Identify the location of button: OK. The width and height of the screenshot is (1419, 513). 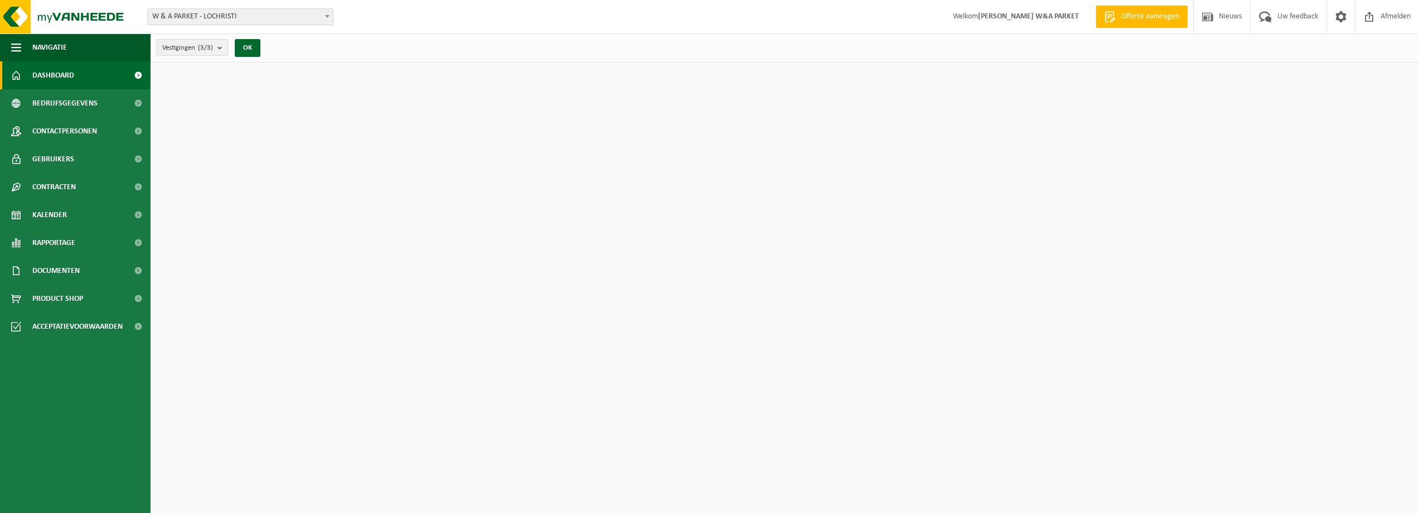
(248, 48).